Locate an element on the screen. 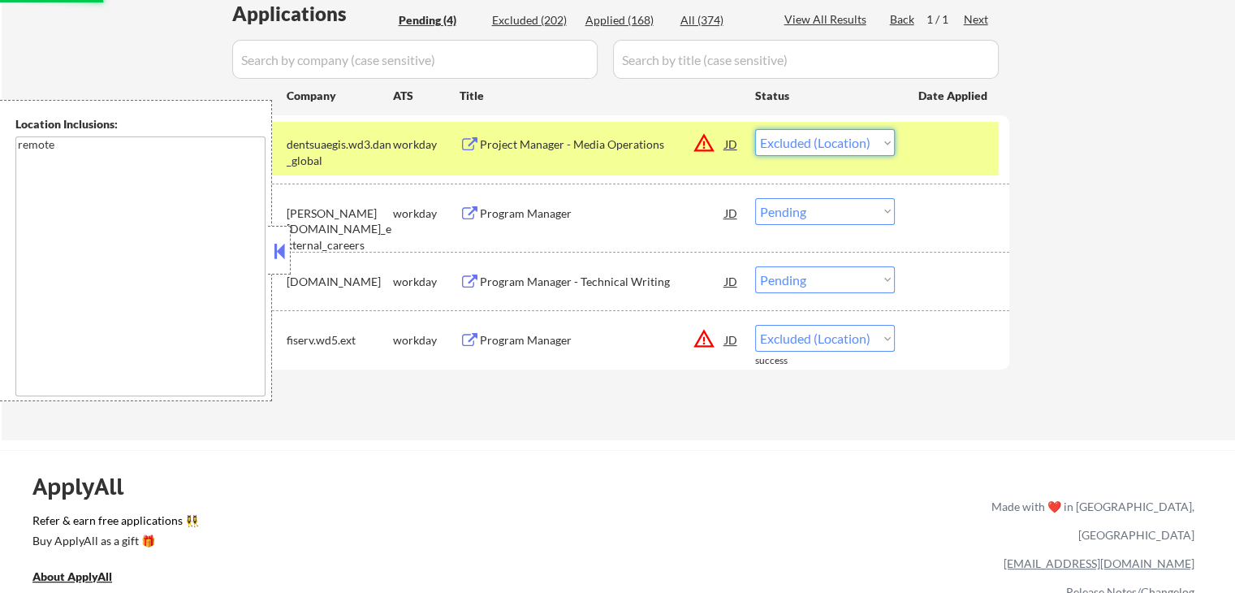  div: Next is located at coordinates (977, 19).